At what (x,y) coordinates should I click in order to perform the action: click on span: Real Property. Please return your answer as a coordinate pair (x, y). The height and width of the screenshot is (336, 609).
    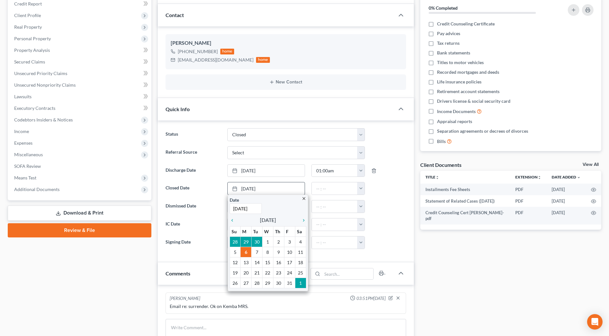
    Looking at the image, I should click on (28, 27).